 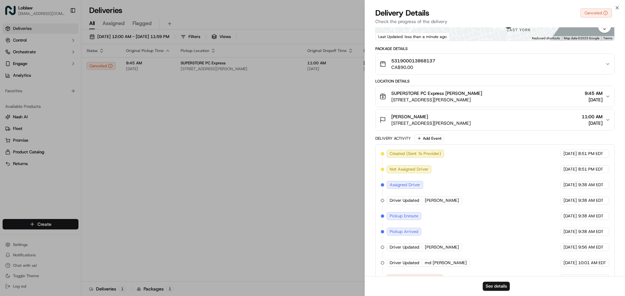 I want to click on span: 9:45 AM, so click(x=593, y=93).